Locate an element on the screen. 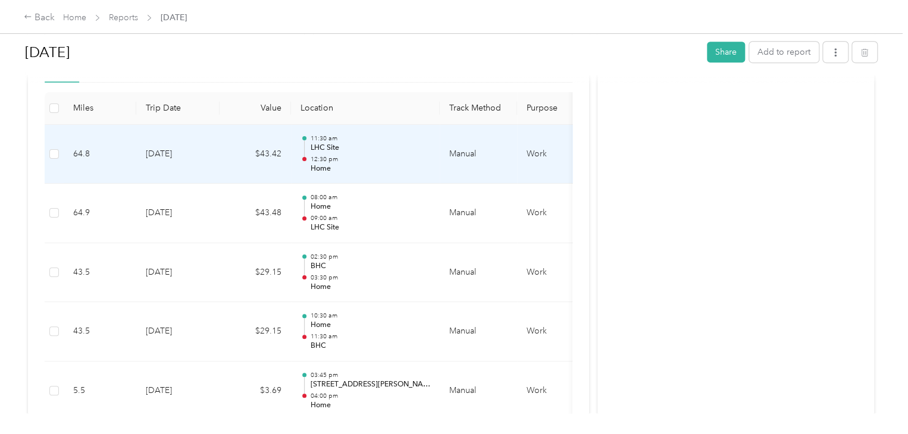  th: Miles is located at coordinates (100, 108).